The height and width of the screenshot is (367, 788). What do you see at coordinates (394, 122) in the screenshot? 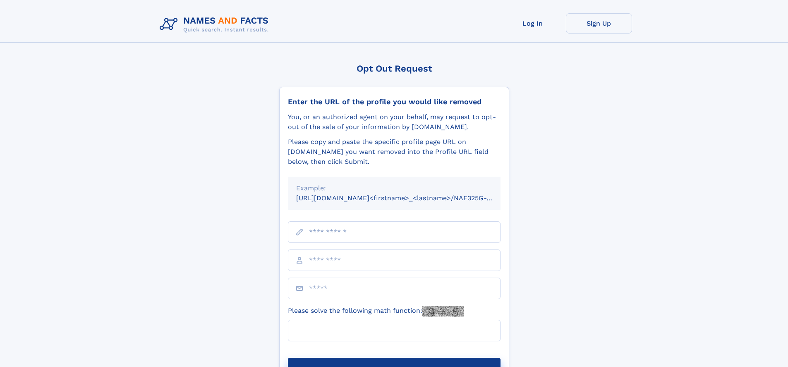
I see `div: You, or an authorized agent on your behalf, may request to opt-out of the sale of your informatio...` at bounding box center [394, 122].